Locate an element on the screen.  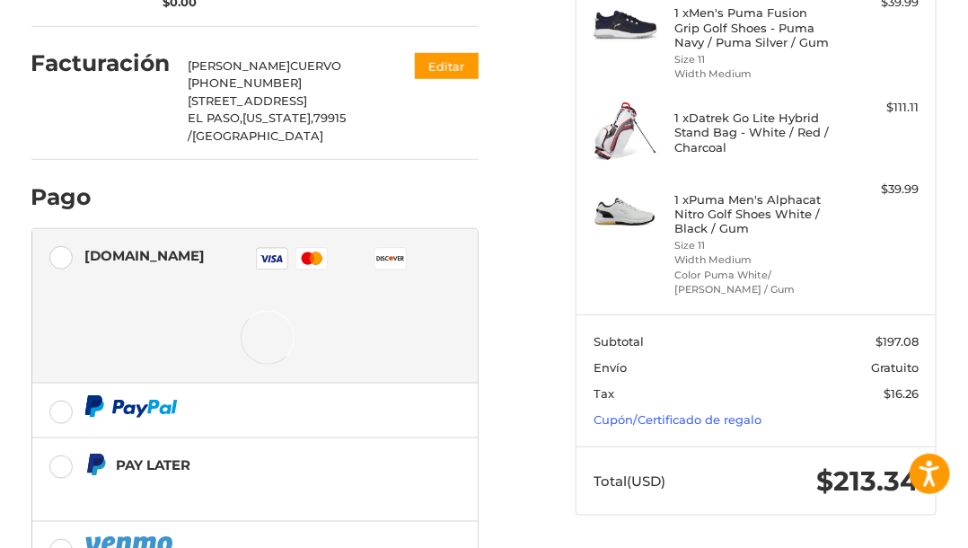
h4: 1 x Datrek Go Lite Hybrid Stand Bag - White / Red / Charcoal is located at coordinates (754, 132).